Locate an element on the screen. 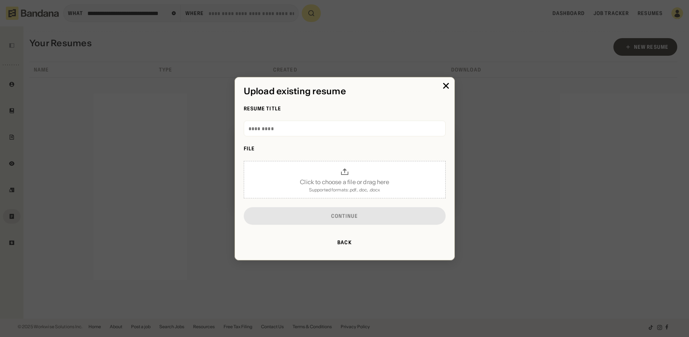 Image resolution: width=689 pixels, height=337 pixels. div: Resume Title is located at coordinates (345, 109).